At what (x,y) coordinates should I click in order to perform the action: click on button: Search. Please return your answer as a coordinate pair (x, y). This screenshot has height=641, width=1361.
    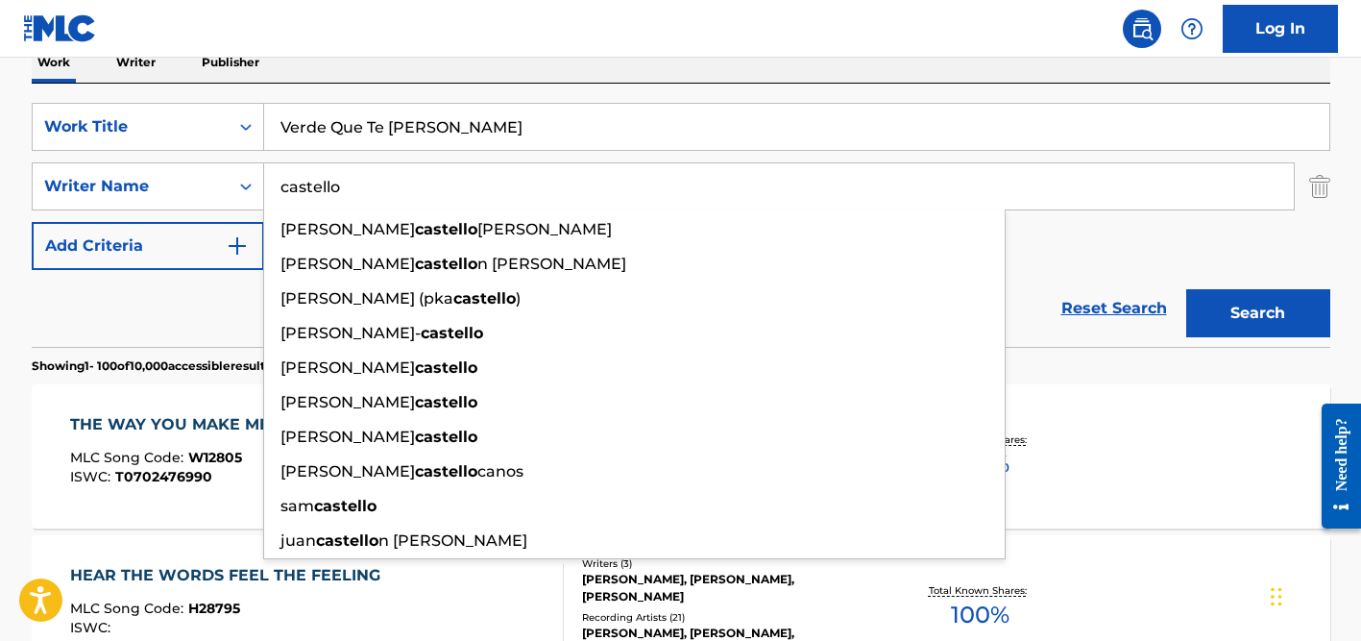
    Looking at the image, I should click on (1258, 313).